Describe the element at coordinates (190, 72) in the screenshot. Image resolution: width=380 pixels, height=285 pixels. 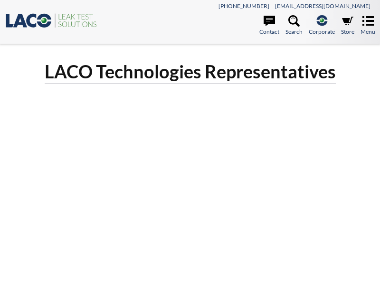
I see `h1: LACO Technologies Representatives` at that location.